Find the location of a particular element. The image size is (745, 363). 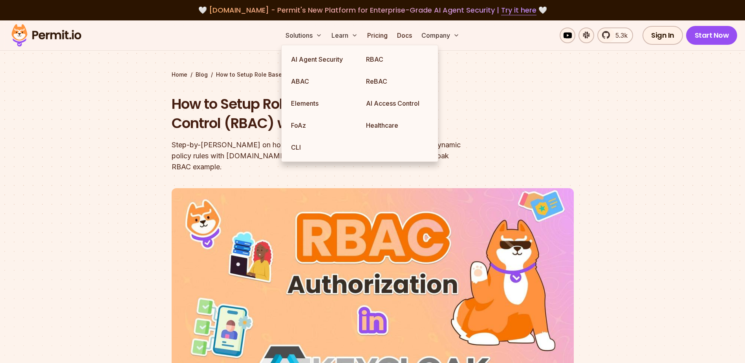

button: Learn is located at coordinates (344, 35).